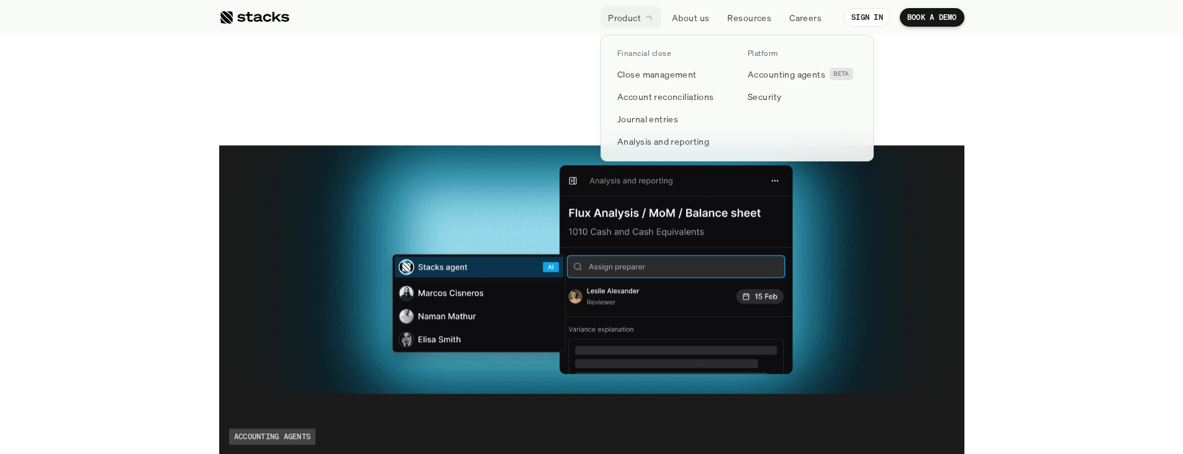 The height and width of the screenshot is (454, 1183). Describe the element at coordinates (624, 17) in the screenshot. I see `p: Product` at that location.